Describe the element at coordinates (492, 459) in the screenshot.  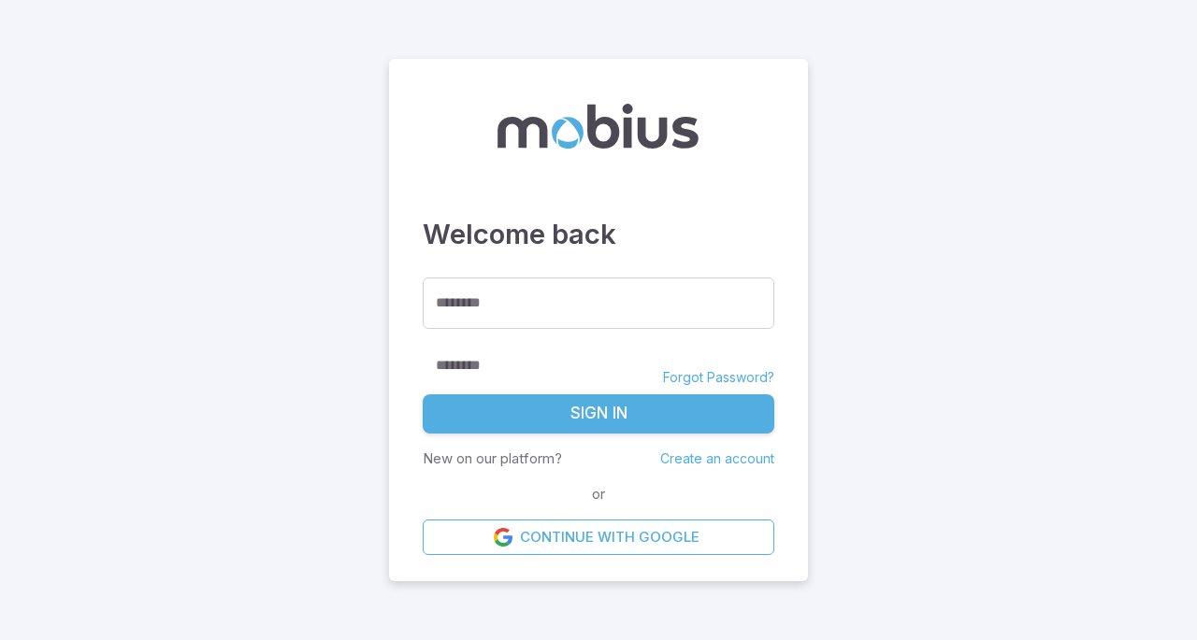
I see `p: New on our platform?` at that location.